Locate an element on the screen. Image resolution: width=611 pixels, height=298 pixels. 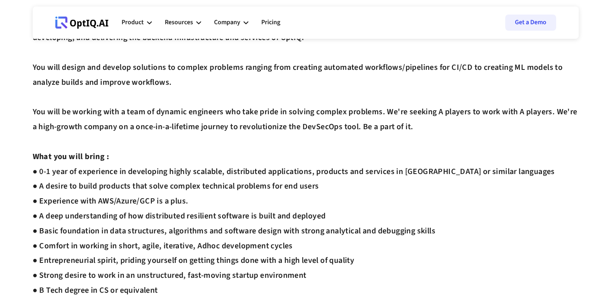
div: Webflow Homepage is located at coordinates (55, 28).